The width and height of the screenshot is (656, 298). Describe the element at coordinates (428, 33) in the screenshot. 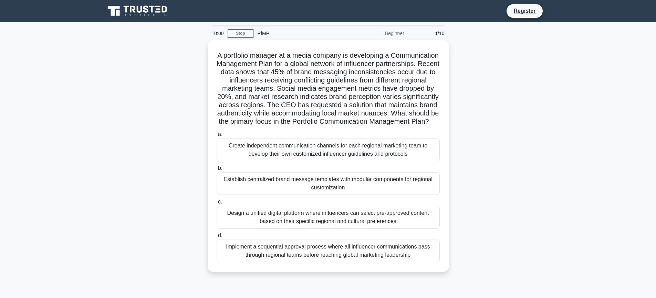

I see `div: 1/10` at that location.